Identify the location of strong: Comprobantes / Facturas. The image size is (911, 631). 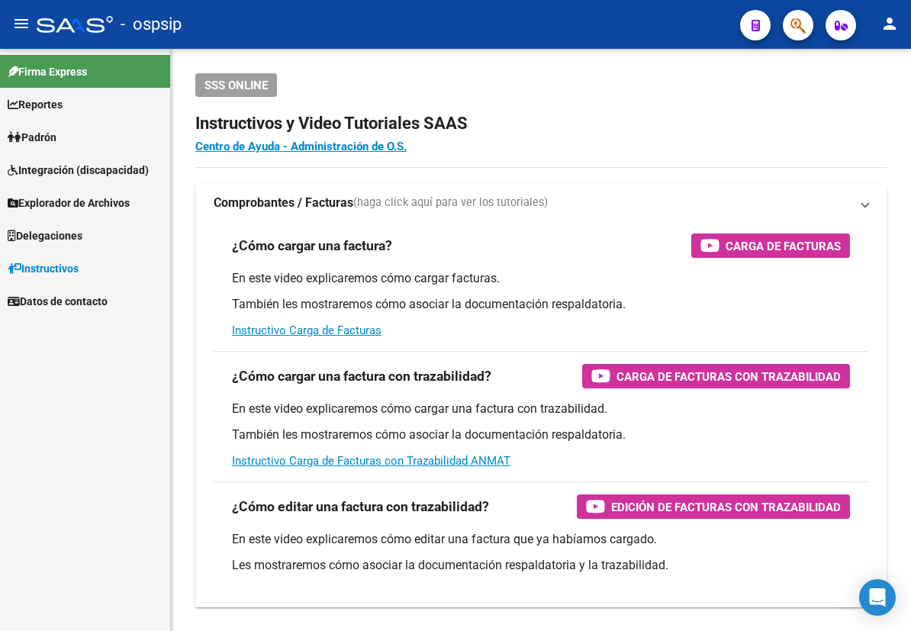
(283, 203).